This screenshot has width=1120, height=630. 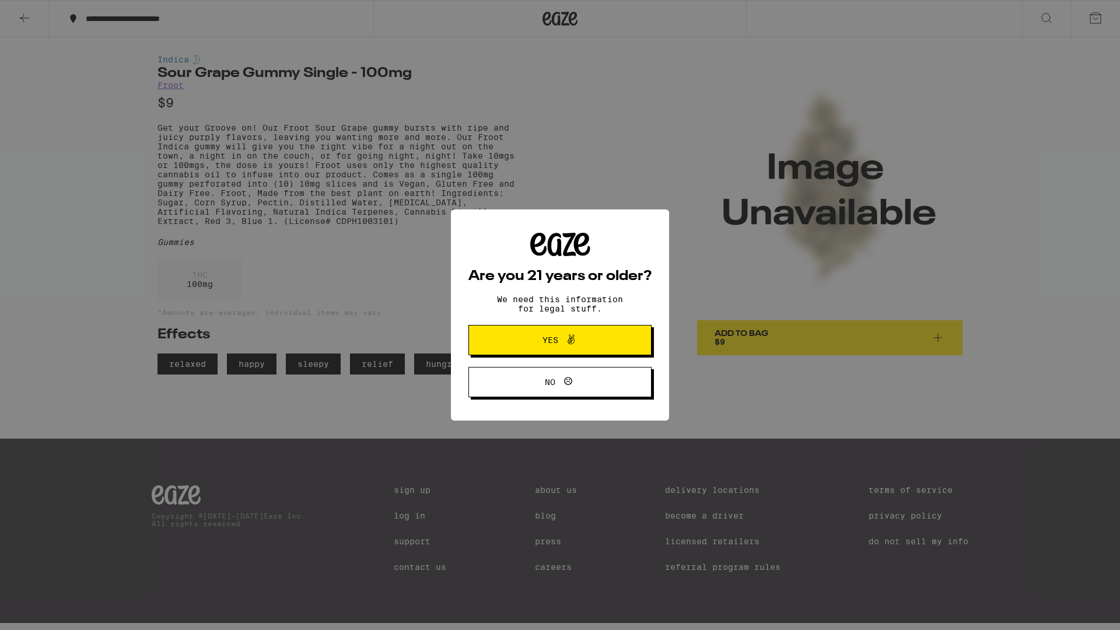 I want to click on span: No, so click(x=550, y=382).